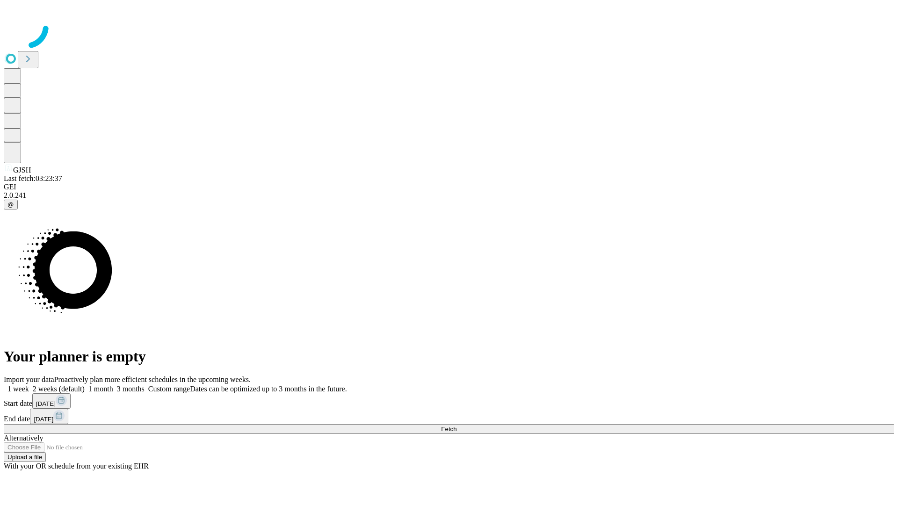 Image resolution: width=898 pixels, height=505 pixels. Describe the element at coordinates (131, 389) in the screenshot. I see `span: 3 months` at that location.